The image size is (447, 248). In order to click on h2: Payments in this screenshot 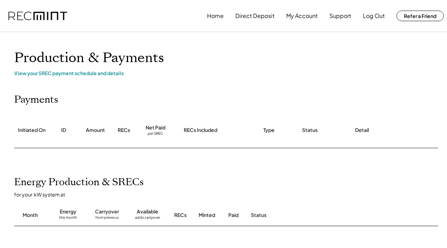, I will do `click(36, 100)`.